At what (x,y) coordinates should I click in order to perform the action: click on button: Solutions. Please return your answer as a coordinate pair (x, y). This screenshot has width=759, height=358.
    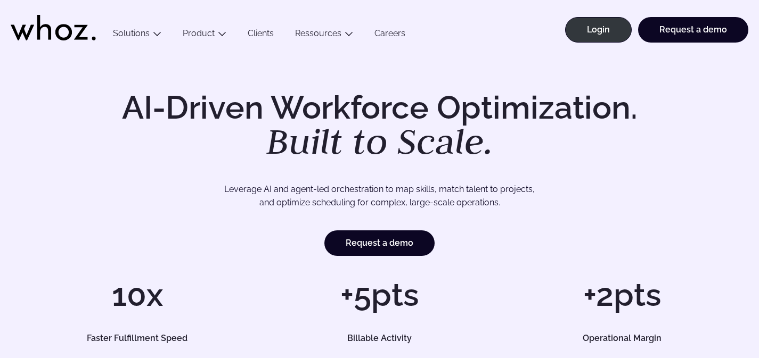
    Looking at the image, I should click on (137, 35).